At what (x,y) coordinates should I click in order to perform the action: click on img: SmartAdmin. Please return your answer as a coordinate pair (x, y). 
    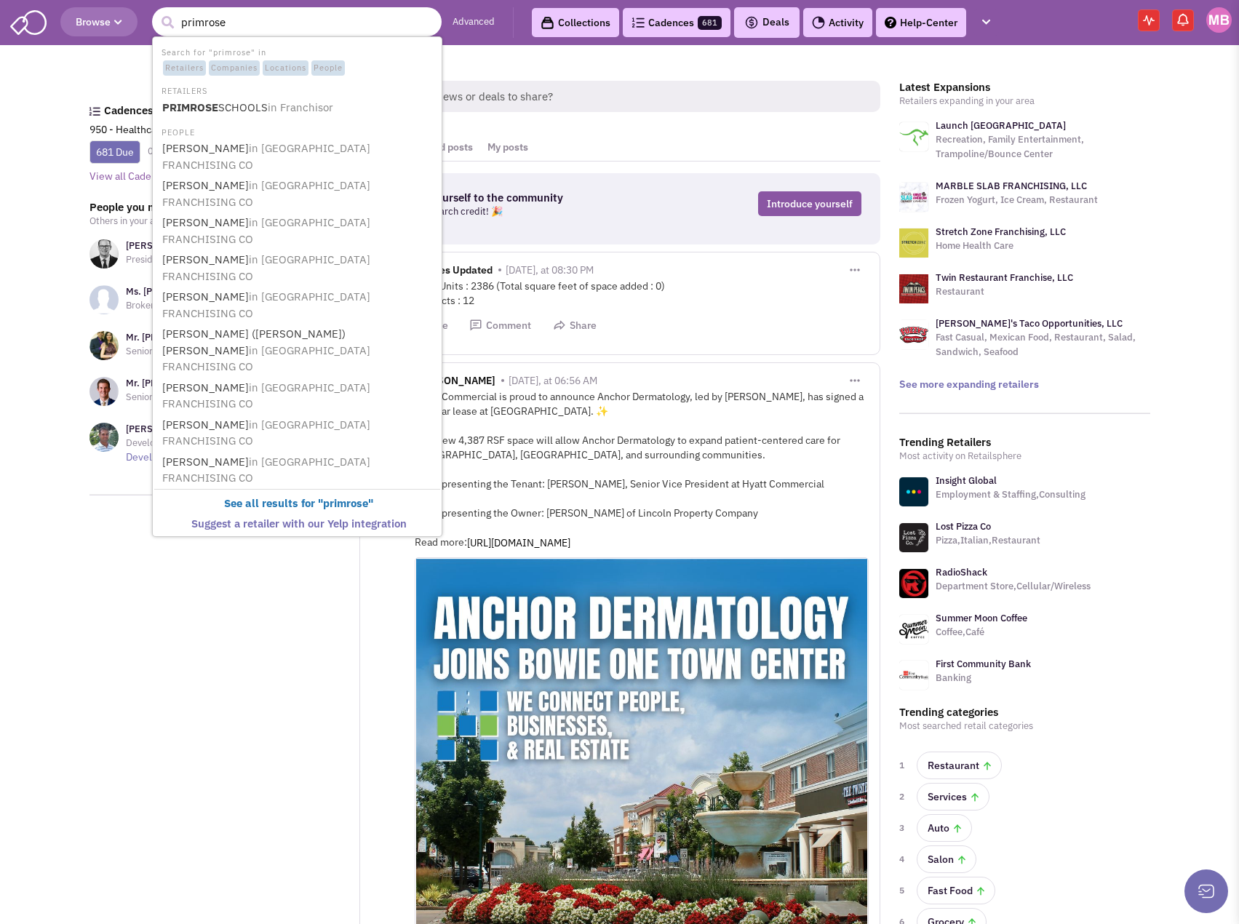
    Looking at the image, I should click on (28, 21).